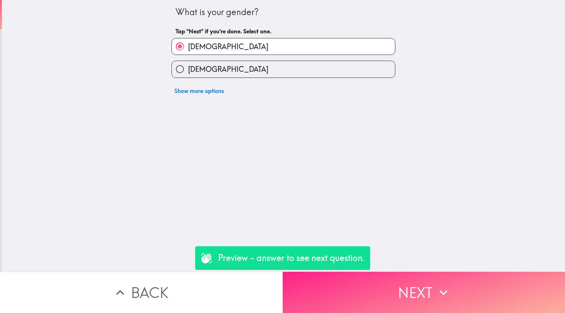 The height and width of the screenshot is (313, 565). I want to click on button: Show more options, so click(199, 91).